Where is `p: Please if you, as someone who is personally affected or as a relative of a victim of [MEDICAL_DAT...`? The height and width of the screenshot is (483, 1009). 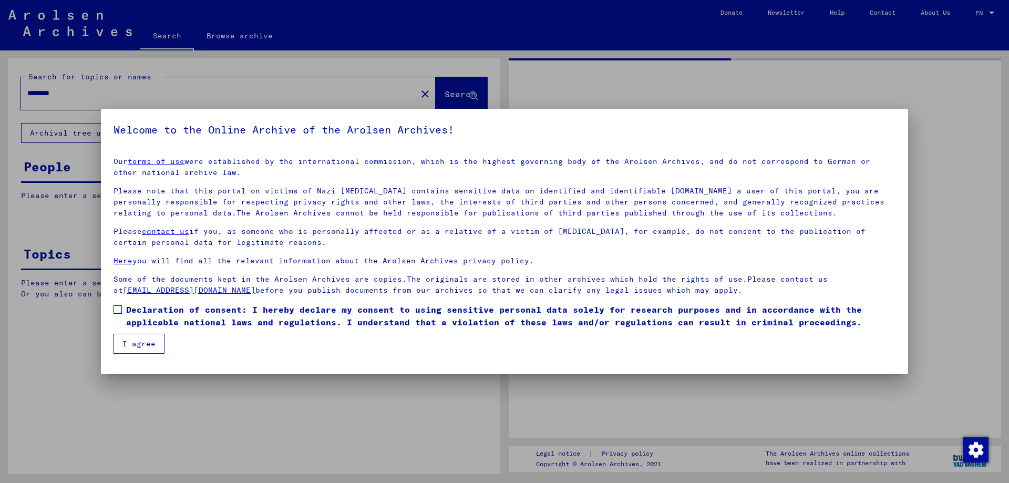 p: Please if you, as someone who is personally affected or as a relative of a victim of [MEDICAL_DAT... is located at coordinates (504, 237).